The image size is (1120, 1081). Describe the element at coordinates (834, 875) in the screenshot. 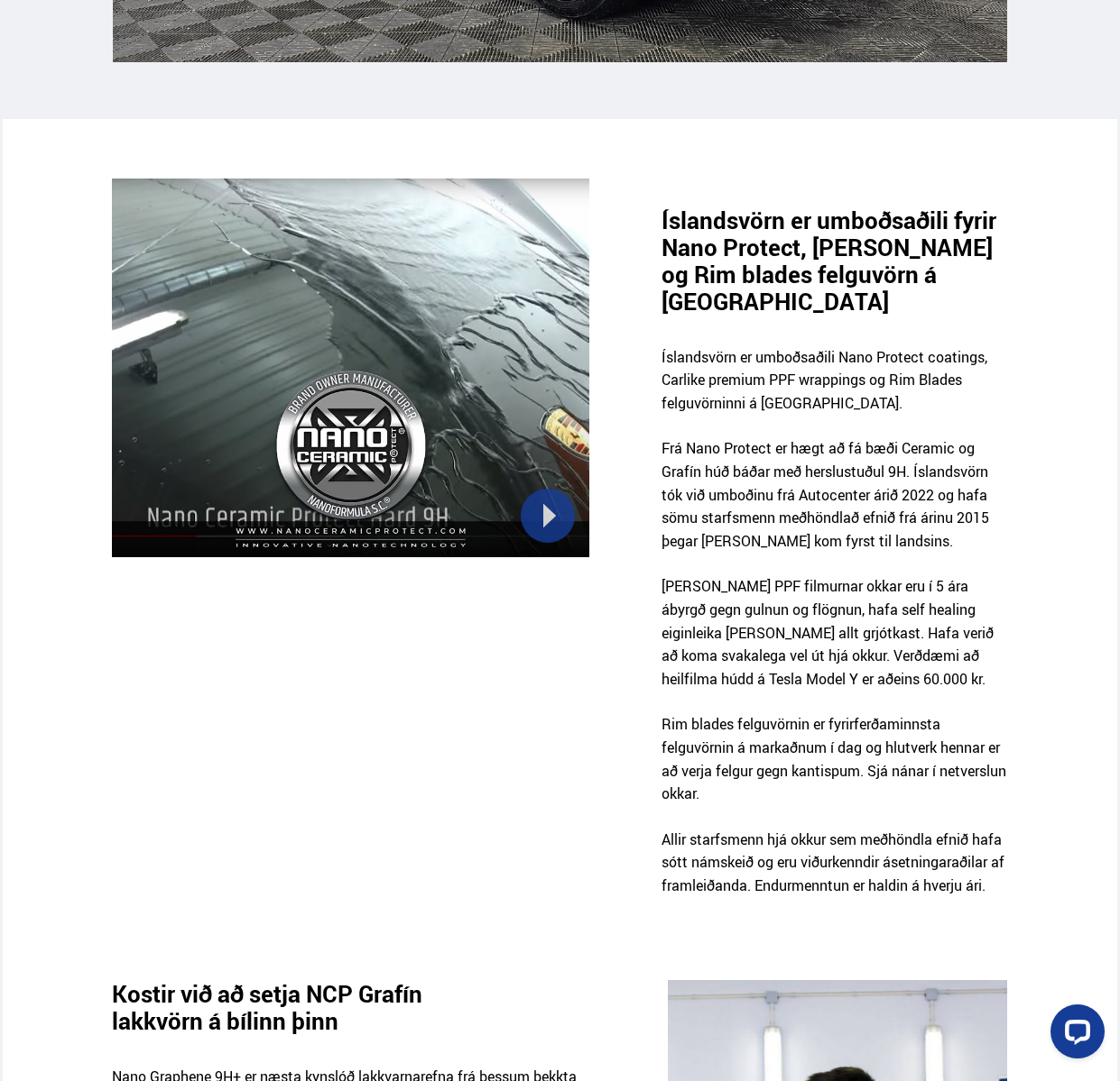

I see `p: Allir starfsmenn hjá okkur sem meðhöndla efnið hafa sótt námskeið og eru viðurkenndir ásetningara...` at that location.